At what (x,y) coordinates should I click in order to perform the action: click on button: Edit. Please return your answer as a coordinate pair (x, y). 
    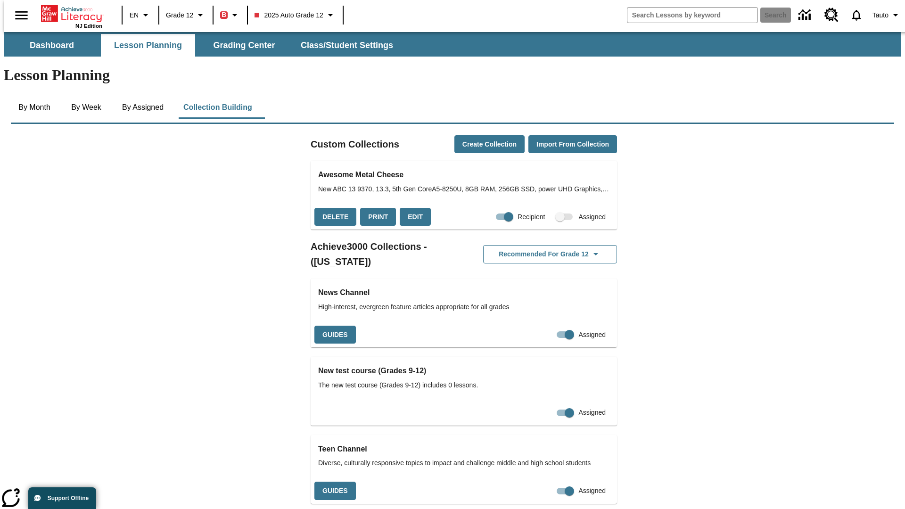
    Looking at the image, I should click on (415, 217).